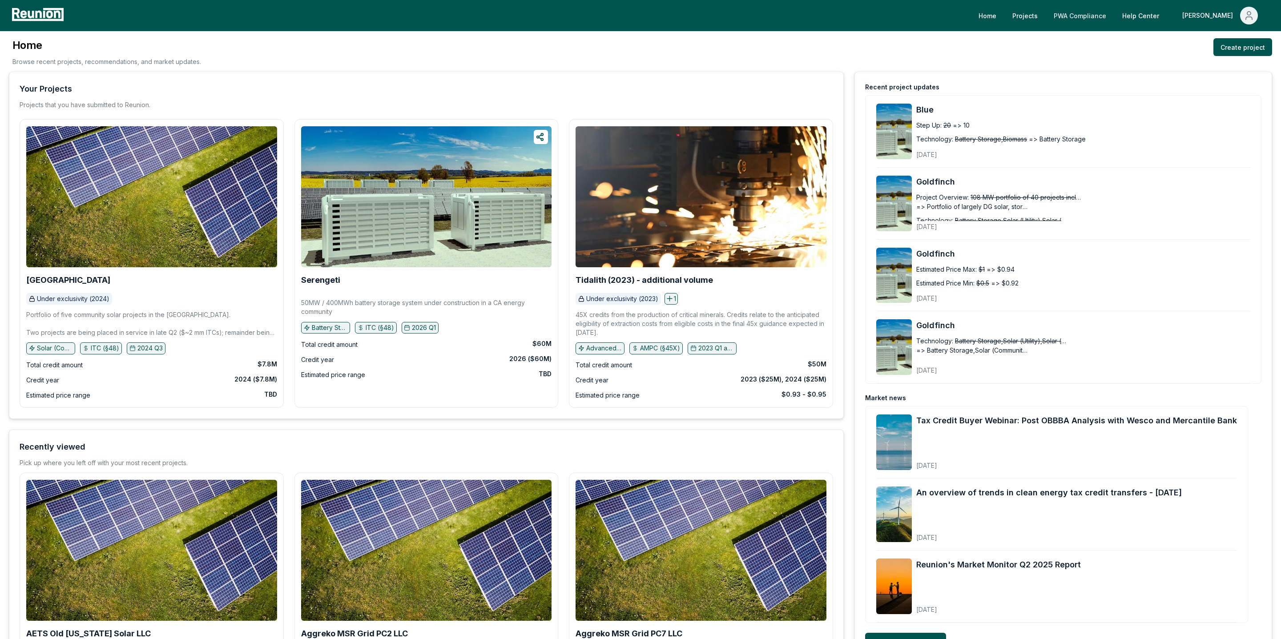 The width and height of the screenshot is (1281, 639). I want to click on div: 2023 ($25M), 2024 ($25M), so click(783, 379).